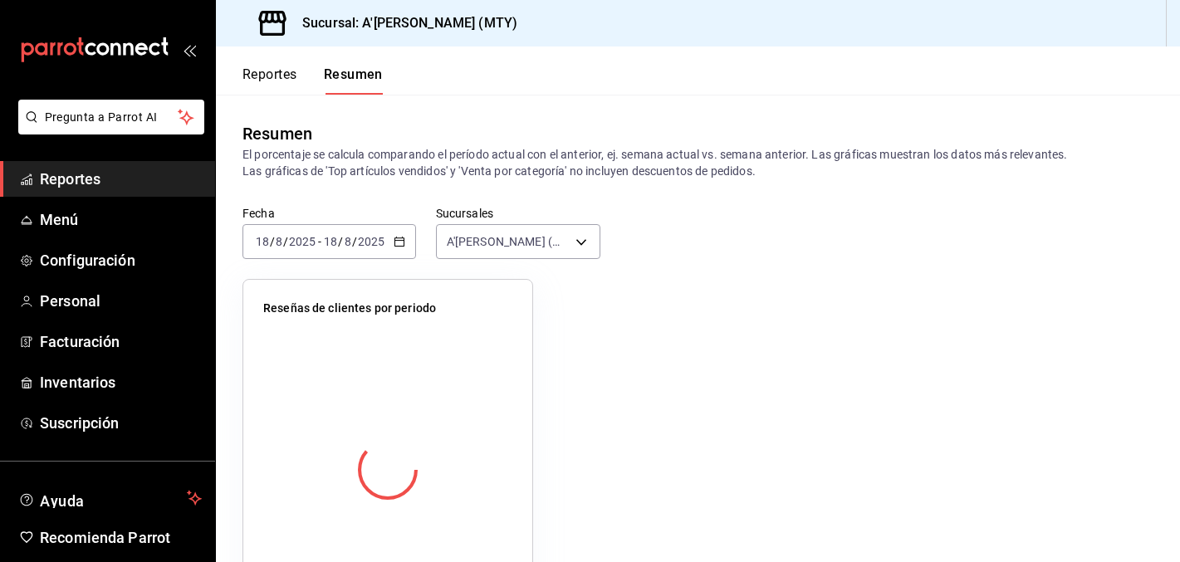 The width and height of the screenshot is (1180, 562). What do you see at coordinates (120, 300) in the screenshot?
I see `span: Personal` at bounding box center [120, 300].